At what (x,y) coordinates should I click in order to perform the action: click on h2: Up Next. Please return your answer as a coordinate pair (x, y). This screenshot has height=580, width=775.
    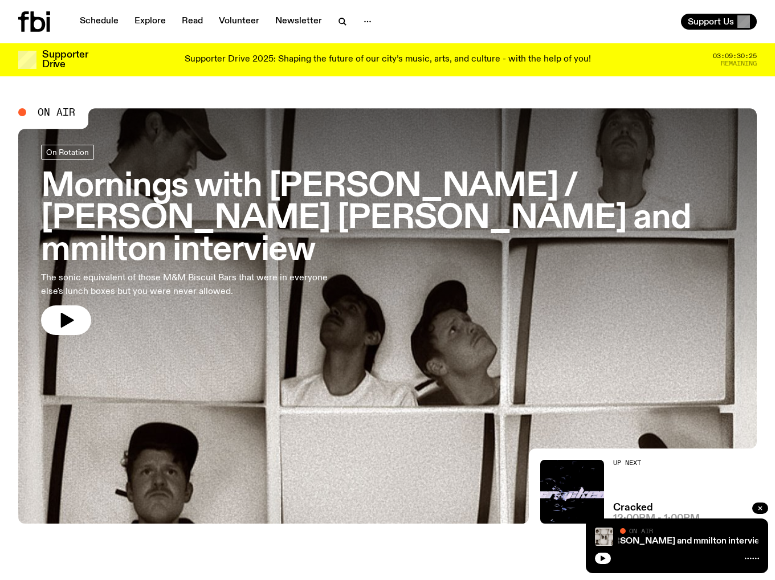
    Looking at the image, I should click on (656, 462).